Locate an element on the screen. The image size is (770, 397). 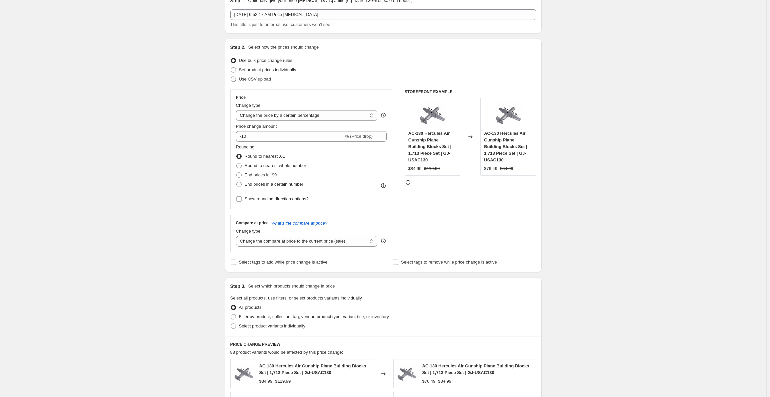
h6: STOREFRONT EXAMPLE is located at coordinates (470, 92).